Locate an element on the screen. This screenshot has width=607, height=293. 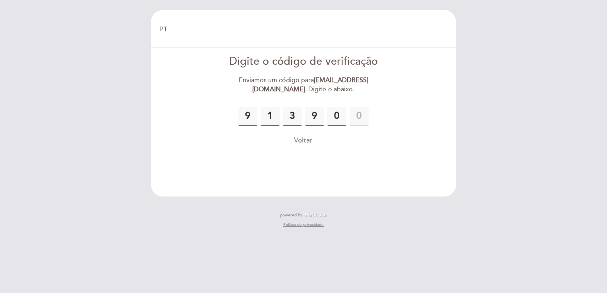
img: MEITRE is located at coordinates (315, 215).